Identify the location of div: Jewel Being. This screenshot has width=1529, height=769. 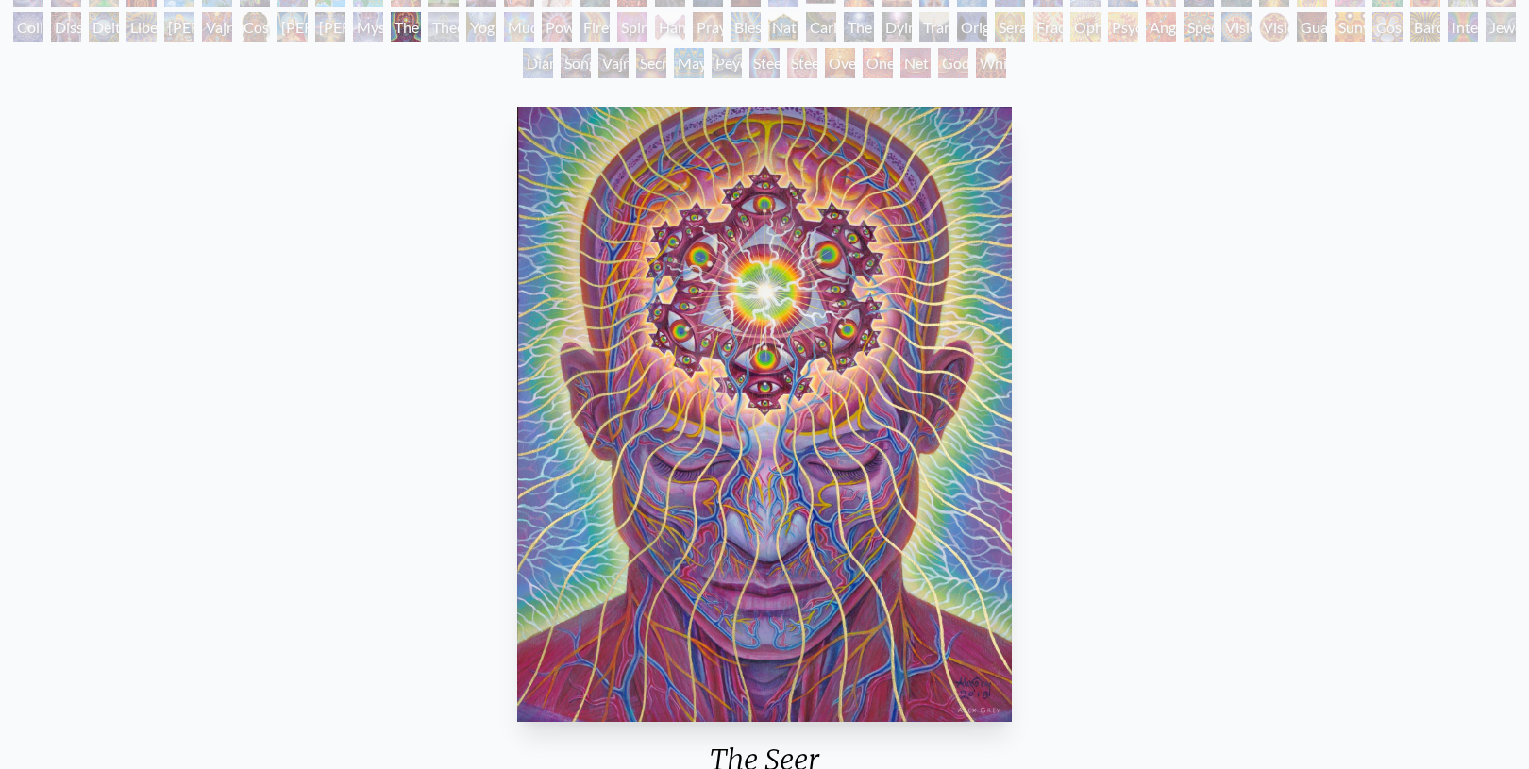
(1500, 27).